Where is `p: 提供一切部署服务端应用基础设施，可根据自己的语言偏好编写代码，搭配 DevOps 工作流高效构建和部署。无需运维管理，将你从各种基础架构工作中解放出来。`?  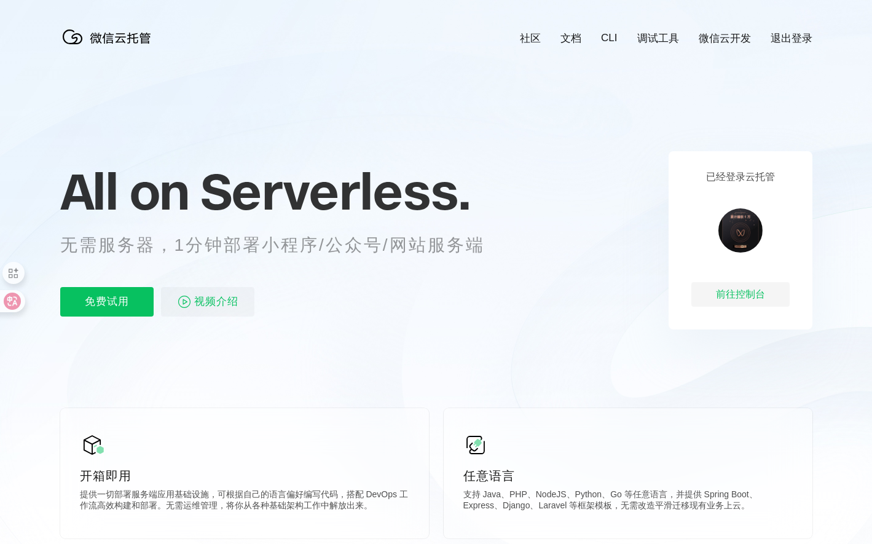 p: 提供一切部署服务端应用基础设施，可根据自己的语言偏好编写代码，搭配 DevOps 工作流高效构建和部署。无需运维管理，将你从各种基础架构工作中解放出来。 is located at coordinates (245, 502).